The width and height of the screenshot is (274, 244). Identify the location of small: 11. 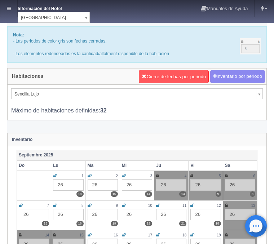
(184, 206).